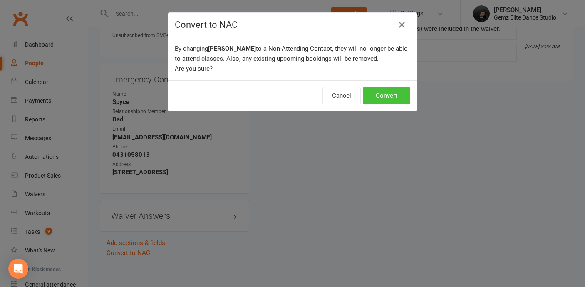  Describe the element at coordinates (292, 25) in the screenshot. I see `h4: Convert to NAC` at that location.